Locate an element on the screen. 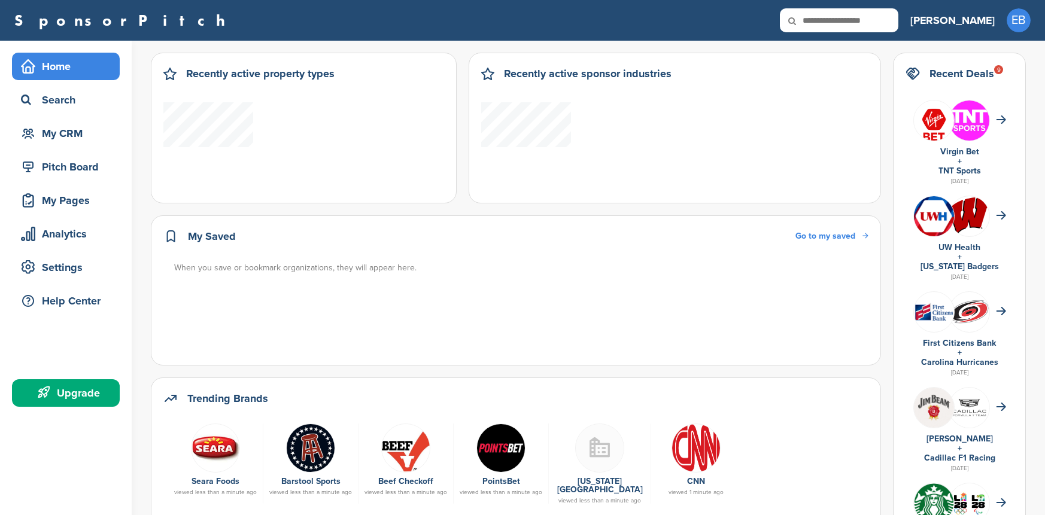 This screenshot has width=1045, height=515. a: Pitch Board is located at coordinates (66, 167).